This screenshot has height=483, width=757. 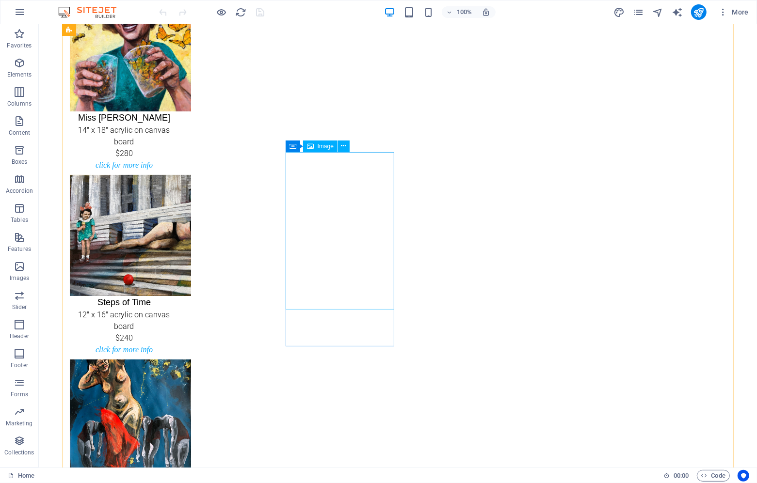 I want to click on i: Pages (Ctrl+Alt+S), so click(x=638, y=12).